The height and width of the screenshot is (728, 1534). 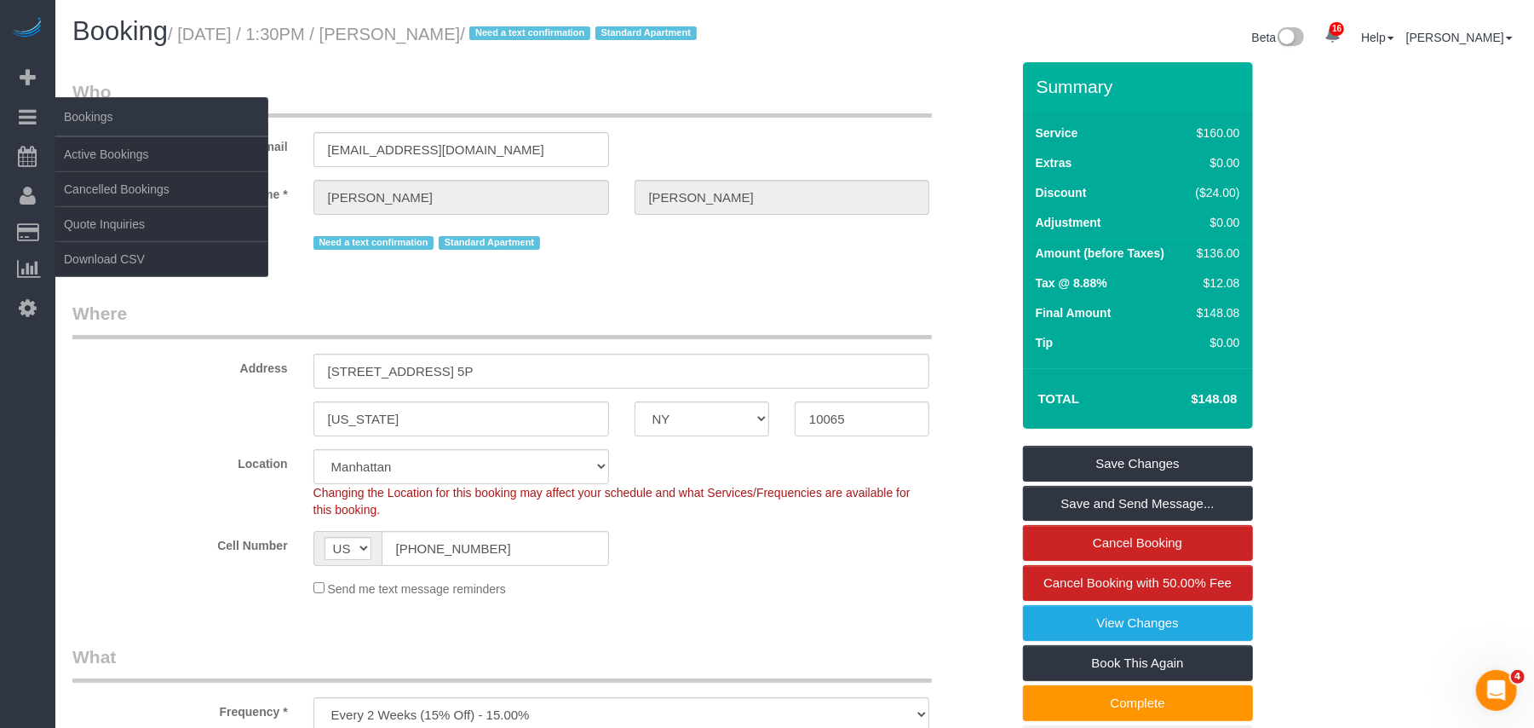 What do you see at coordinates (27, 29) in the screenshot?
I see `a: Automaid Logo` at bounding box center [27, 29].